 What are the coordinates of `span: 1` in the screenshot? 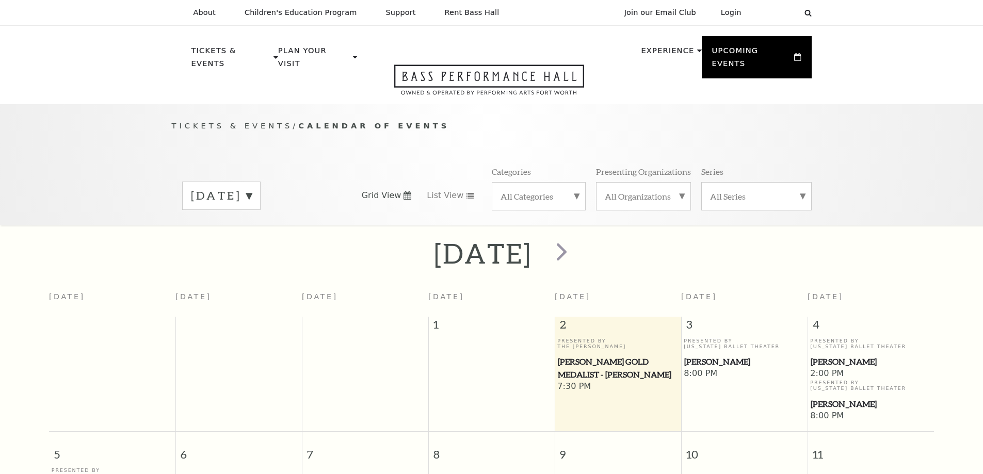 It's located at (492, 327).